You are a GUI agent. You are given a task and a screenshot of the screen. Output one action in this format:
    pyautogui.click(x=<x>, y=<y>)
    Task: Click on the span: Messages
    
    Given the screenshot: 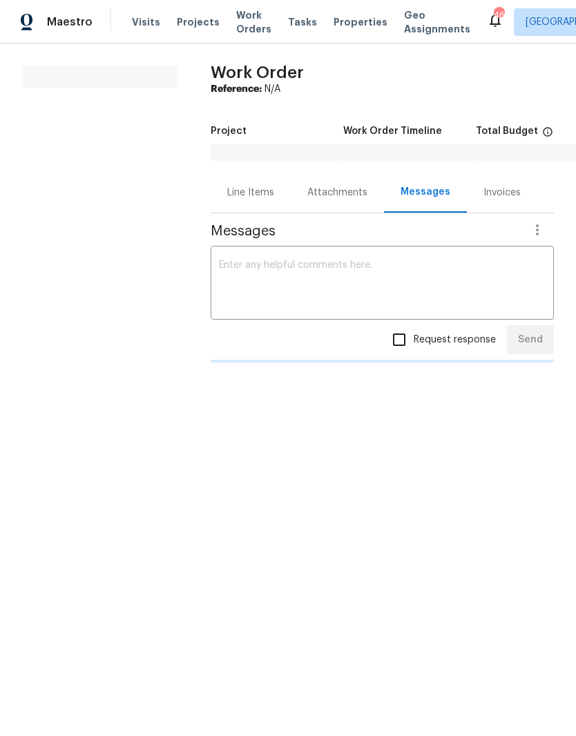 What is the action you would take?
    pyautogui.click(x=365, y=231)
    